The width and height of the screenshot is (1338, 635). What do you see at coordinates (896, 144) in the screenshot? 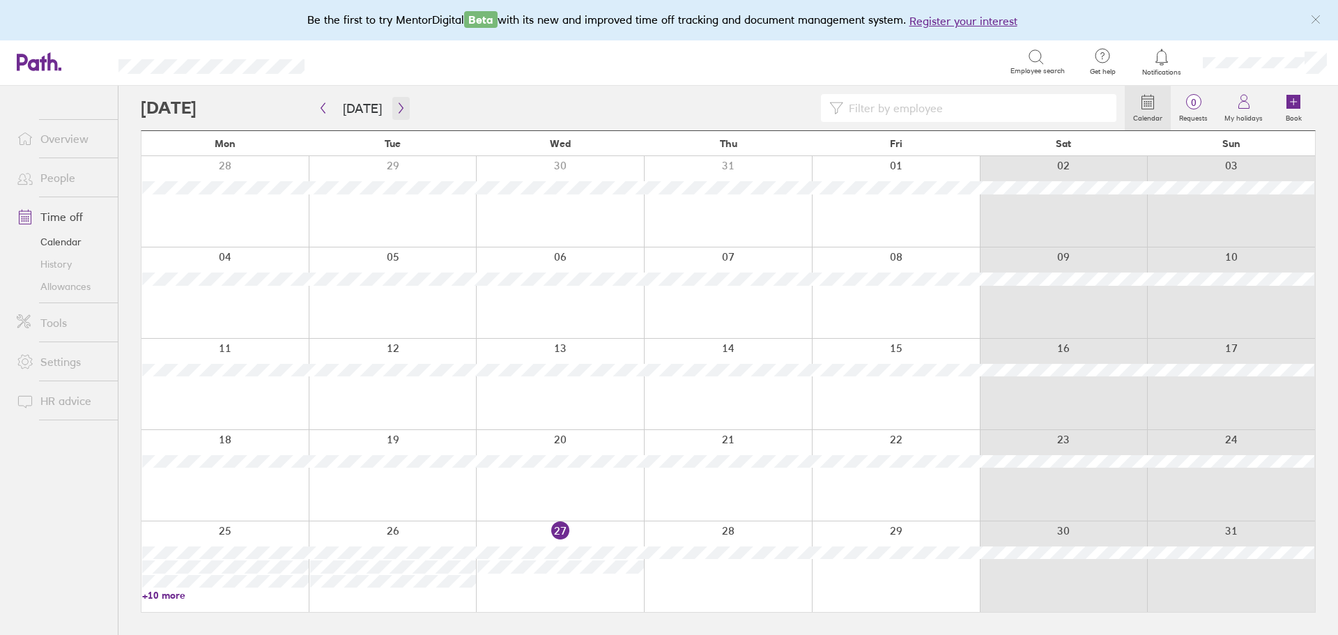
I see `span: Fri` at bounding box center [896, 144].